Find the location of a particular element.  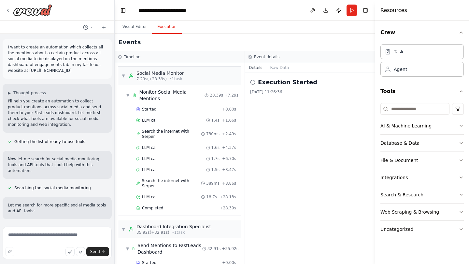

span: 389ms is located at coordinates (212, 184).